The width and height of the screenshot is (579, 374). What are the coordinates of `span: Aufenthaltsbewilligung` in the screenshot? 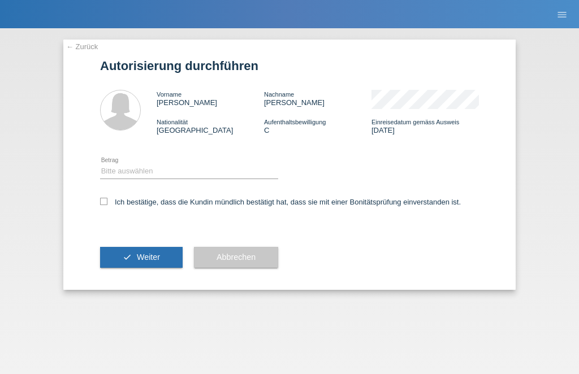 It's located at (294, 122).